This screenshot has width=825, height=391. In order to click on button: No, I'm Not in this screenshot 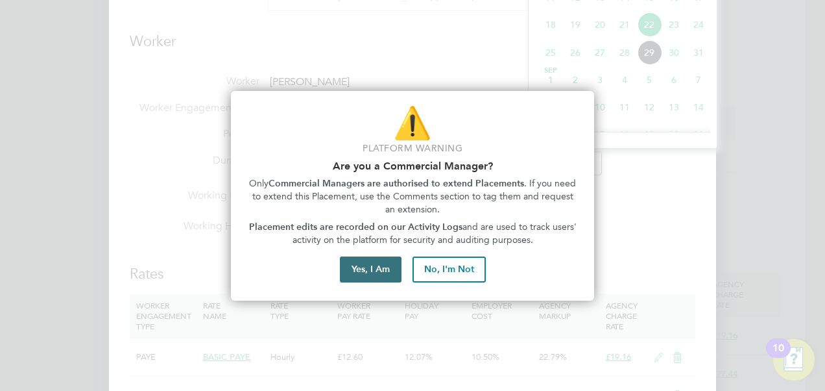, I will do `click(449, 269)`.